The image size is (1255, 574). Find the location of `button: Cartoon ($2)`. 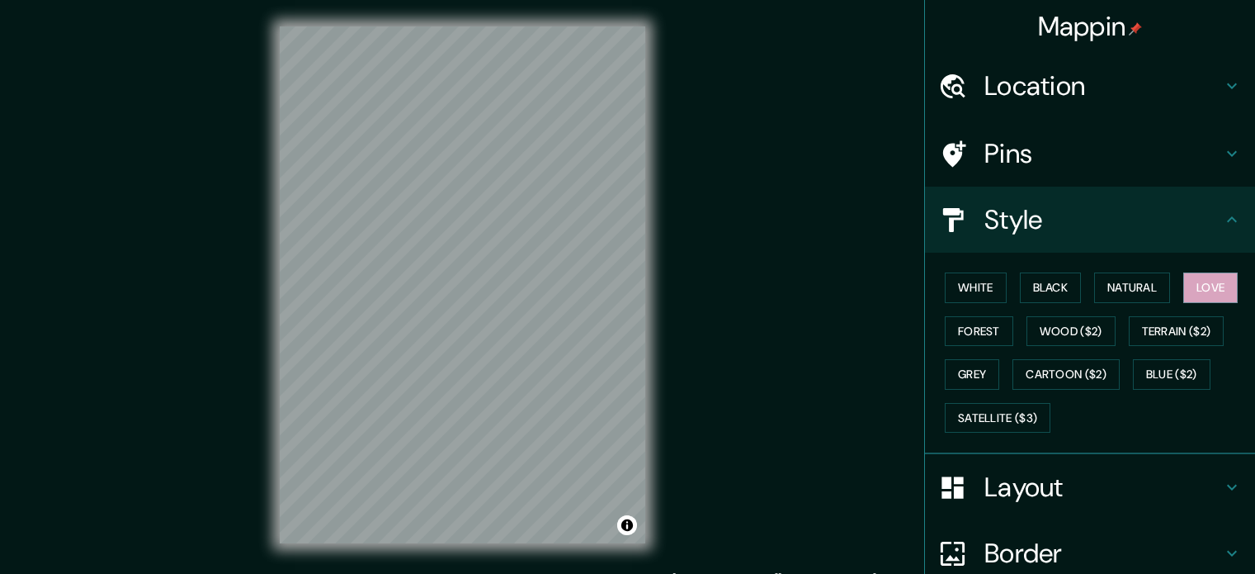

button: Cartoon ($2) is located at coordinates (1066, 374).